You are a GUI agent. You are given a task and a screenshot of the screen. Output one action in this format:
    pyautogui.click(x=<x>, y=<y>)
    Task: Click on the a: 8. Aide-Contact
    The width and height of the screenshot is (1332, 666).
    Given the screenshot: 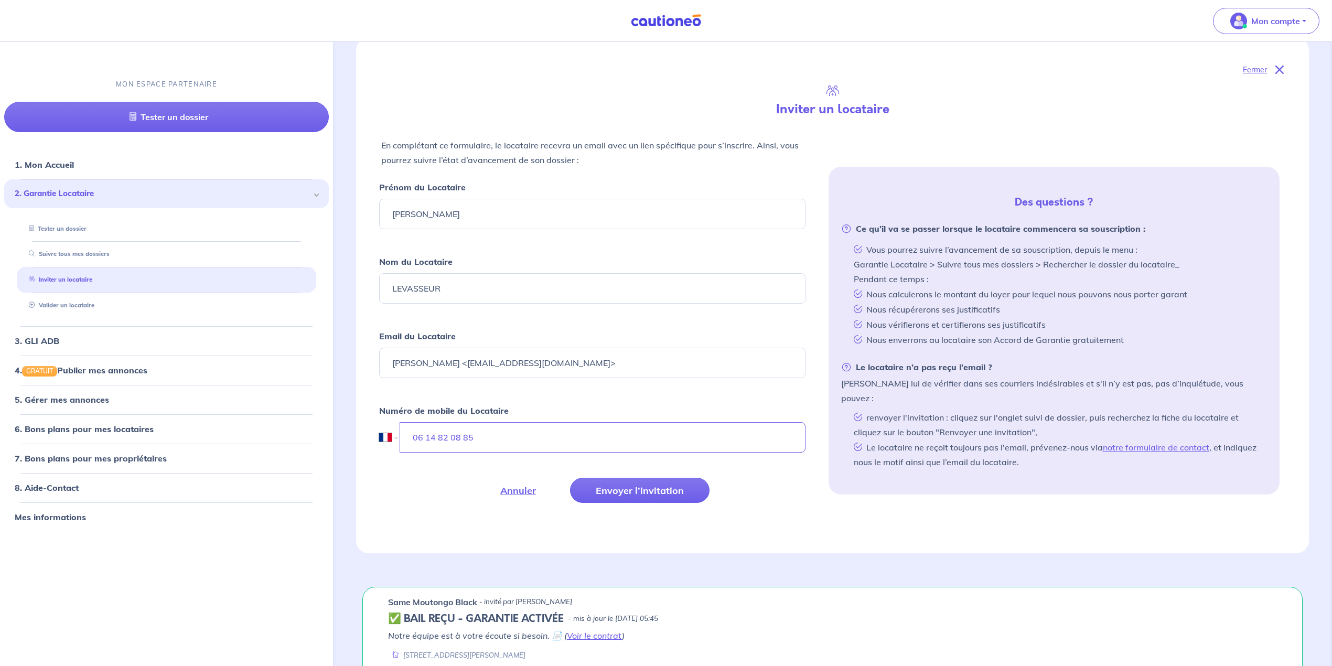 What is the action you would take?
    pyautogui.click(x=47, y=488)
    